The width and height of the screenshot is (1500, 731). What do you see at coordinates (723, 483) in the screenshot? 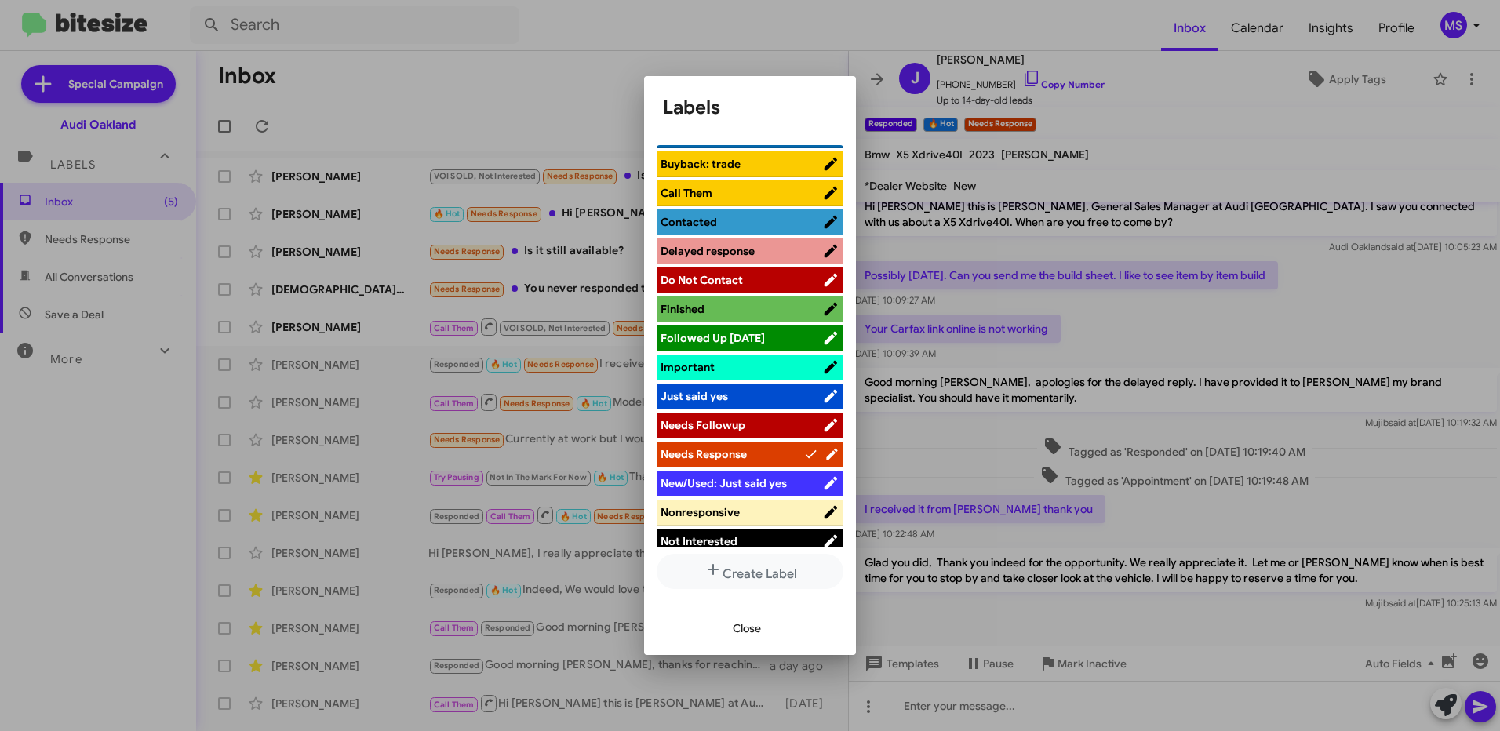
I see `span: New/Used: Just said yes` at bounding box center [723, 483].